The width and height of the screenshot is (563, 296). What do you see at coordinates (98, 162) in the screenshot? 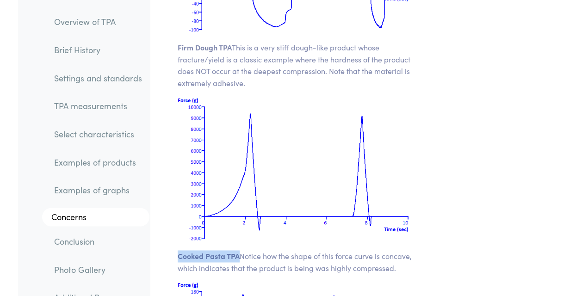
I see `a: Examples of products` at bounding box center [98, 162].